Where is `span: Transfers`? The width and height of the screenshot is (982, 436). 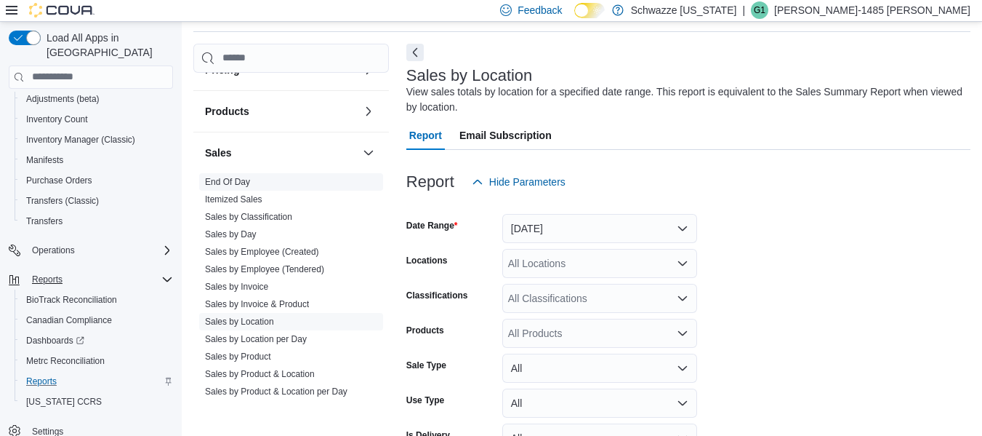 span: Transfers is located at coordinates (97, 221).